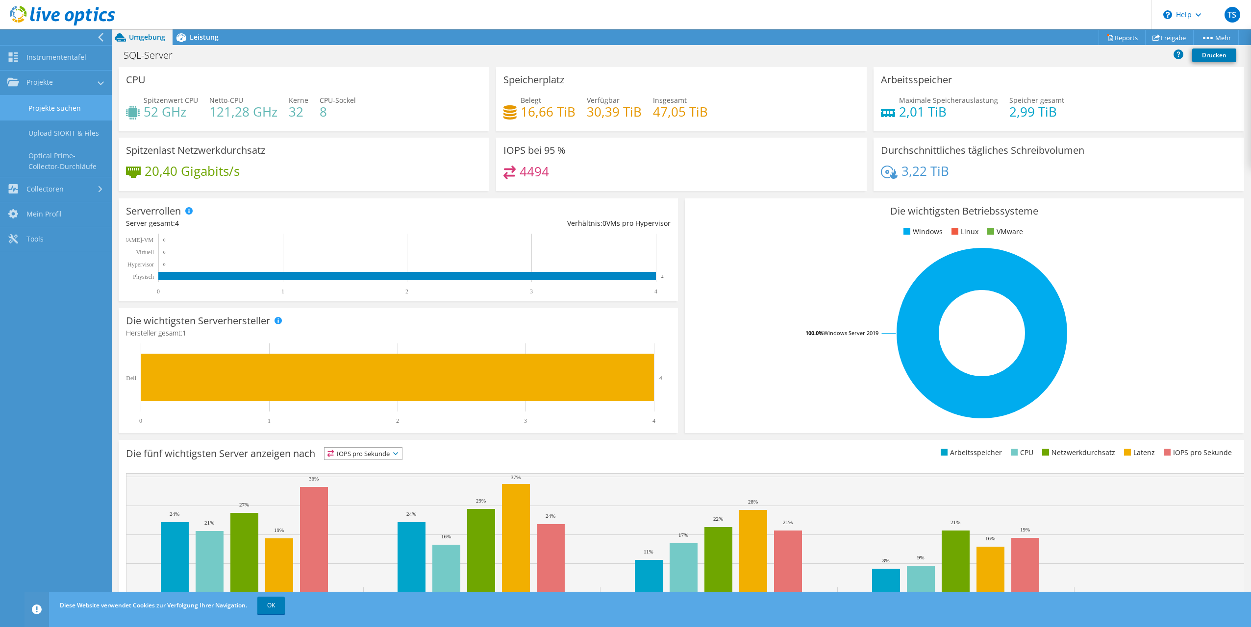  What do you see at coordinates (1216, 37) in the screenshot?
I see `a: Mehr` at bounding box center [1216, 37].